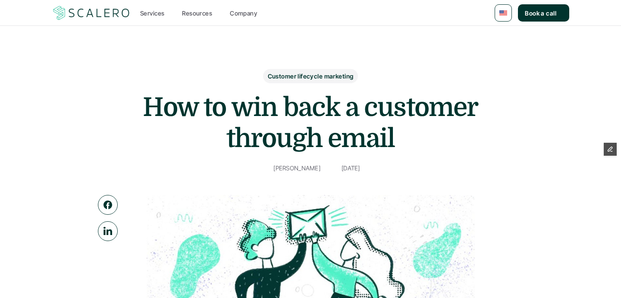 This screenshot has width=621, height=298. Describe the element at coordinates (243, 13) in the screenshot. I see `p: Company` at that location.